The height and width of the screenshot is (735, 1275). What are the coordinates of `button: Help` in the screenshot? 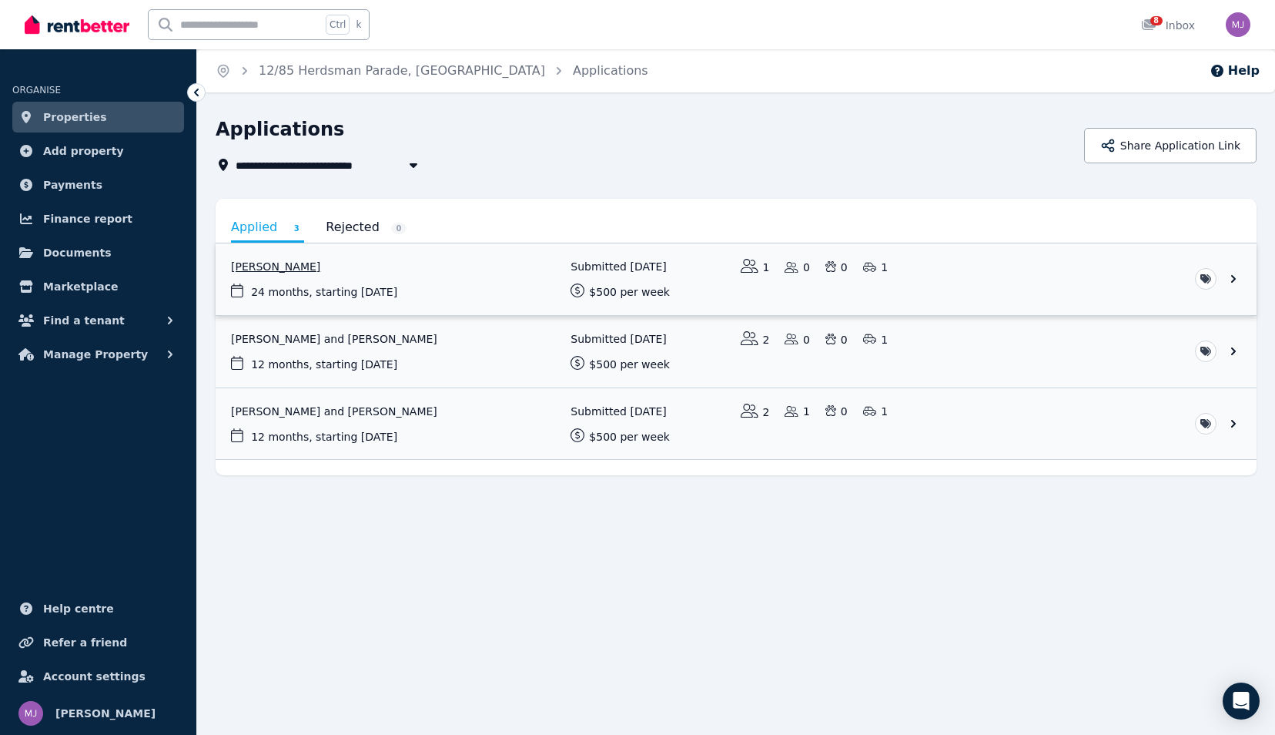 It's located at (1234, 71).